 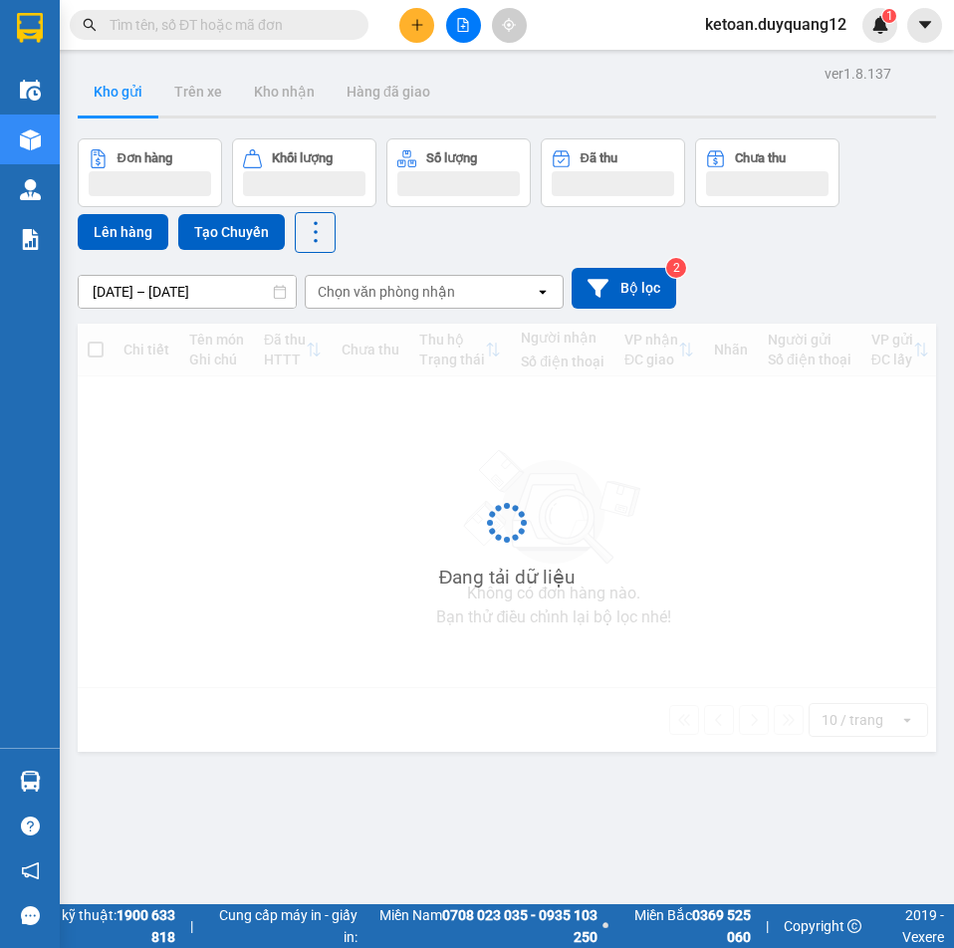 What do you see at coordinates (30, 28) in the screenshot?
I see `img: logo-vxr` at bounding box center [30, 28].